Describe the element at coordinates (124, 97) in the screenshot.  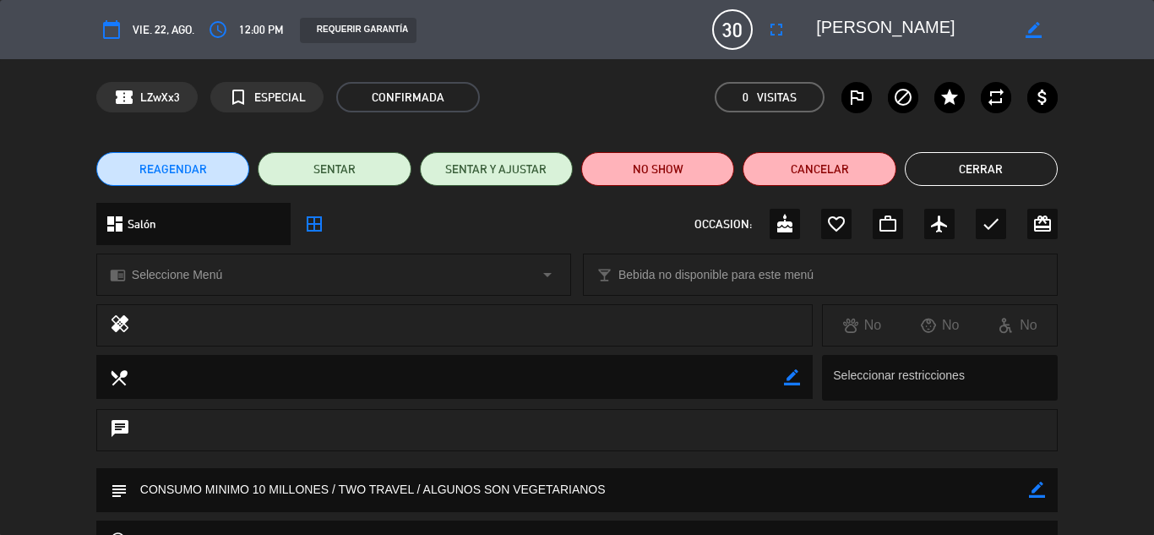
I see `span: confirmation_number` at that location.